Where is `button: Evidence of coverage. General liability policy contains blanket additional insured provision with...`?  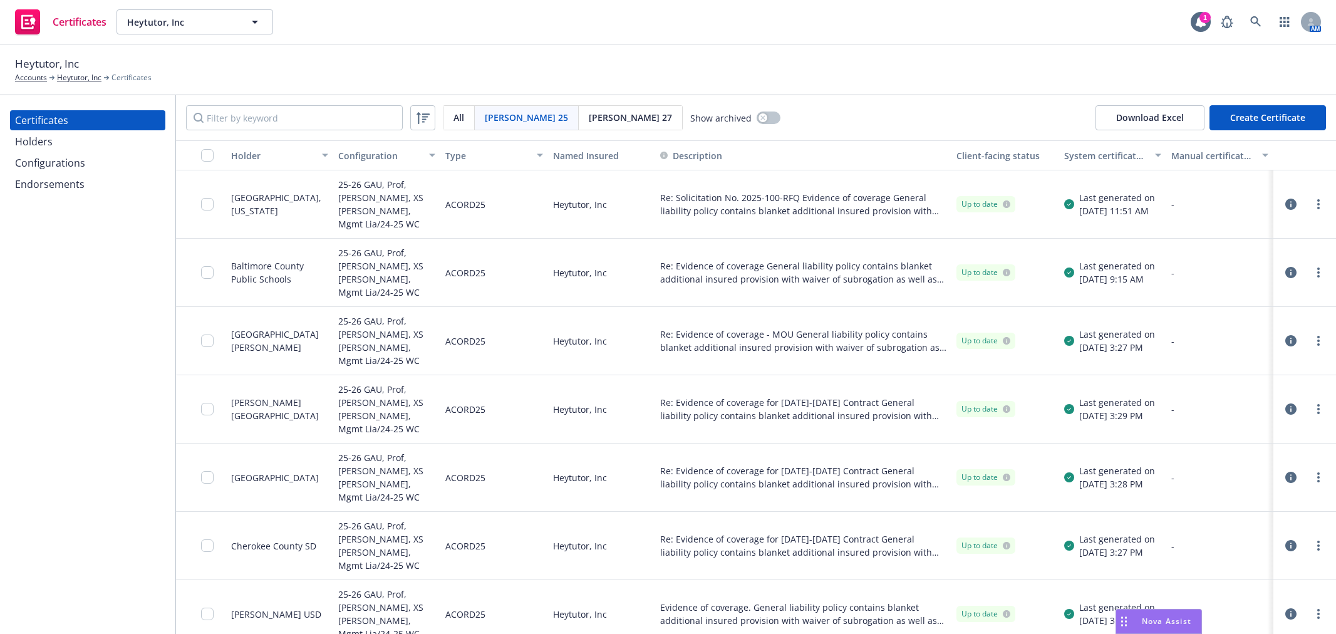
button: Evidence of coverage. General liability policy contains blanket additional insured provision with... is located at coordinates (804, 614).